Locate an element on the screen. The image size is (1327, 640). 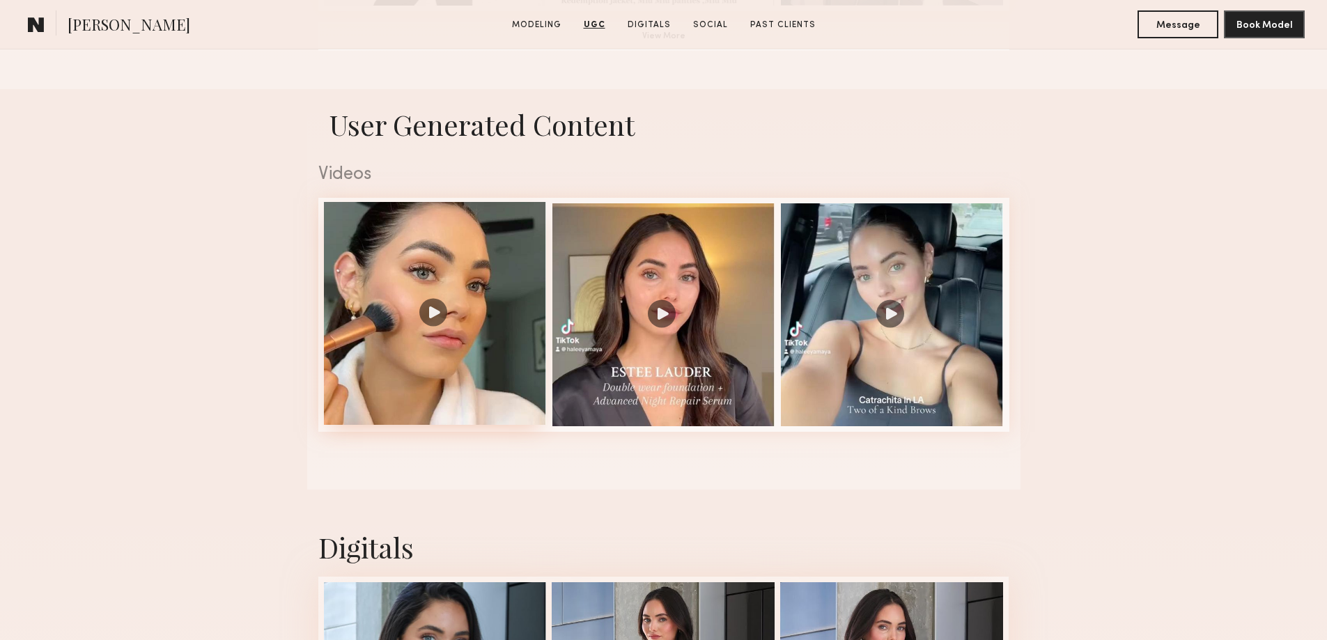
a: Digitals is located at coordinates (649, 25).